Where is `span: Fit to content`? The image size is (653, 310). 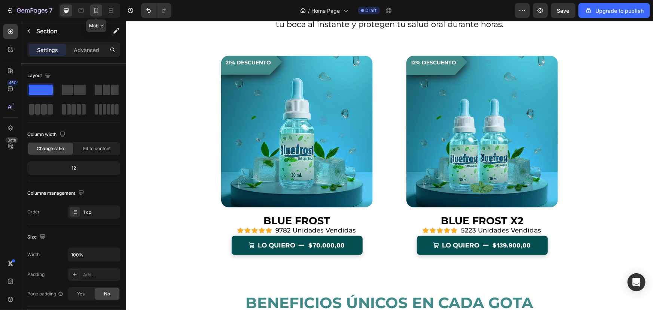 span: Fit to content is located at coordinates (97, 148).